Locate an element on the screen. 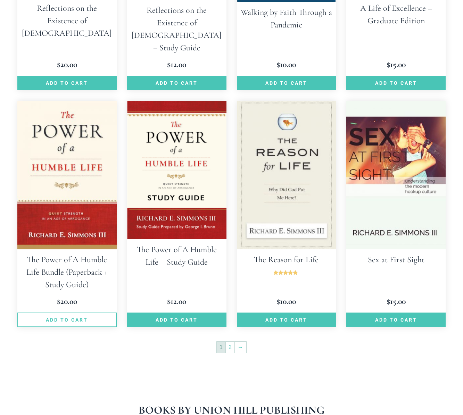 This screenshot has height=415, width=463. a: Sex at First Sight $15.00 is located at coordinates (396, 204).